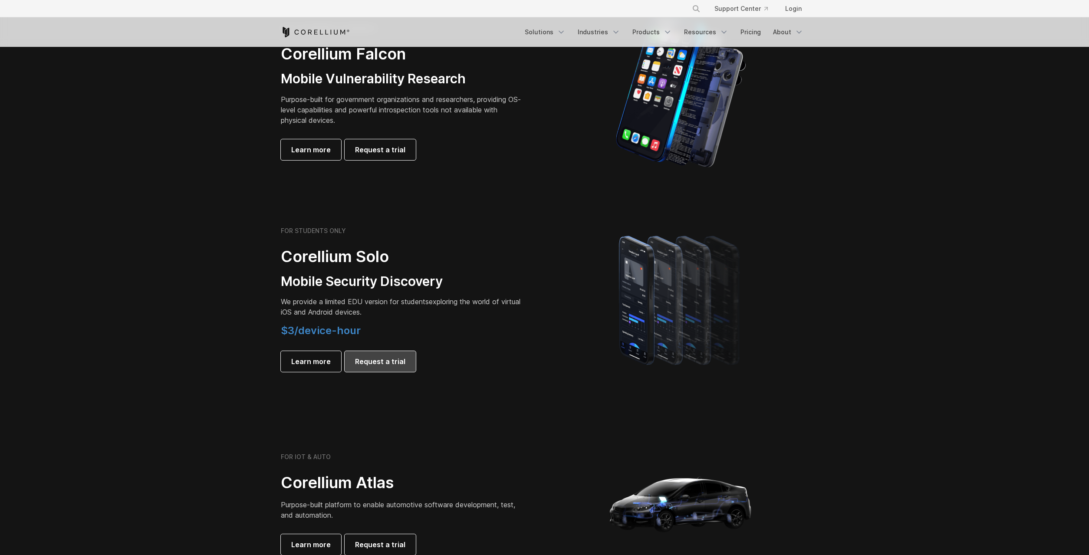  I want to click on h3: Mobile Security Discovery, so click(402, 282).